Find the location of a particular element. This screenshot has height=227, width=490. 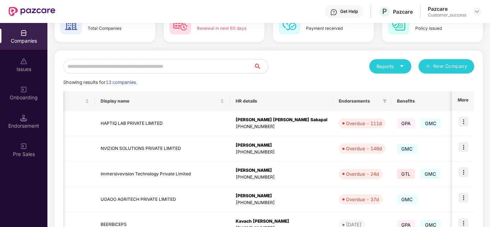

img: New Pazcare Logo is located at coordinates (32, 11).